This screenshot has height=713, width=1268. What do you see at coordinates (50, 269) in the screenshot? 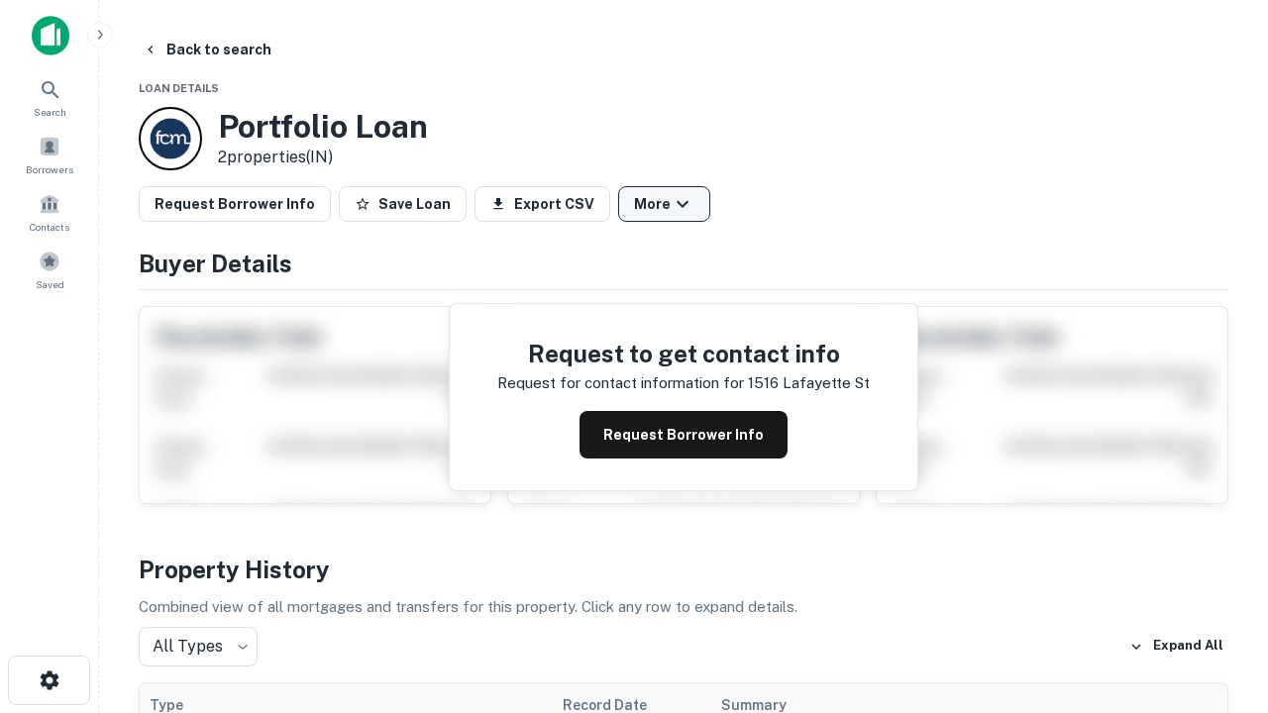
I see `a: Saved` at bounding box center [50, 269].